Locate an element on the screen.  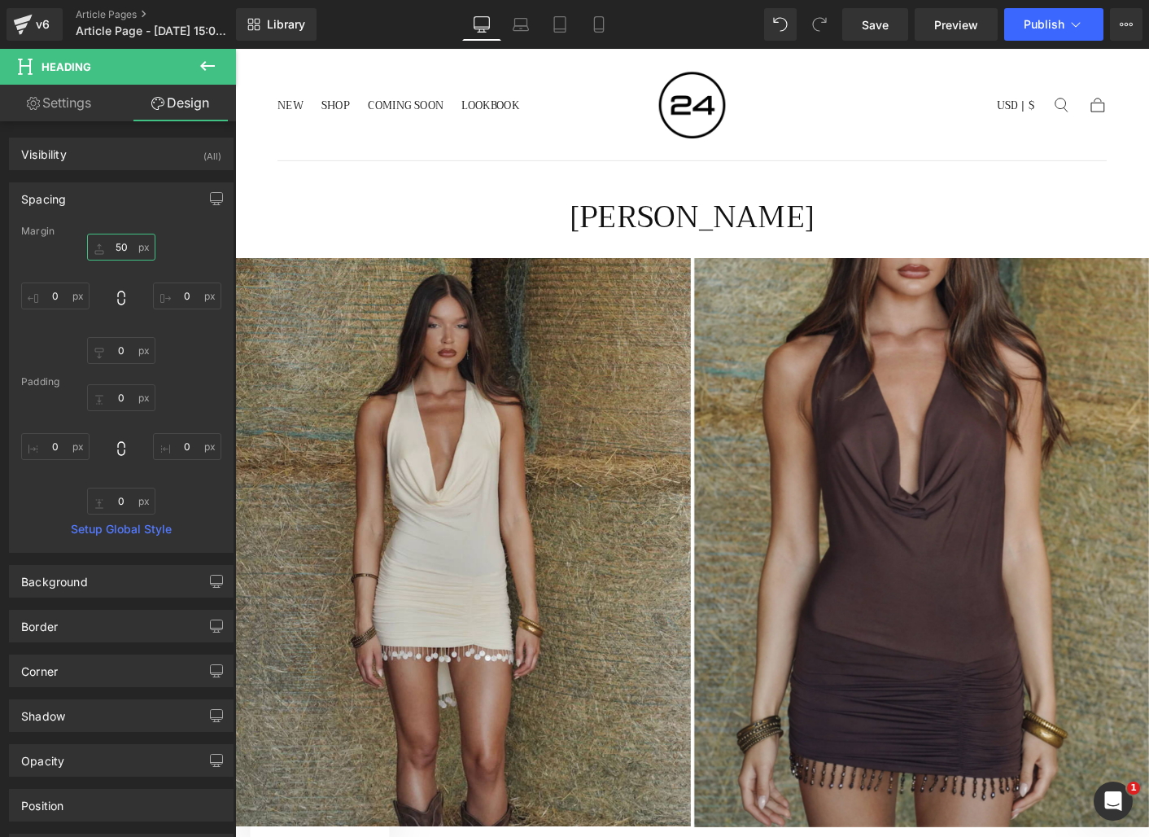
span: Publish is located at coordinates (1044, 24).